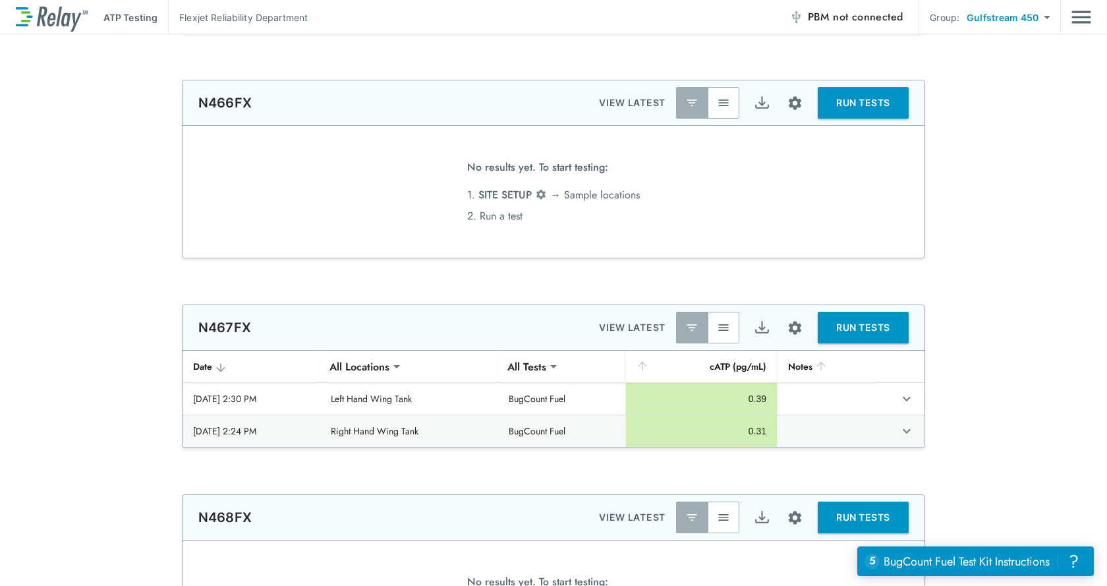 Image resolution: width=1107 pixels, height=586 pixels. Describe the element at coordinates (109, 15) in the screenshot. I see `div: BugCount Fuel Test Kit Instructions` at that location.